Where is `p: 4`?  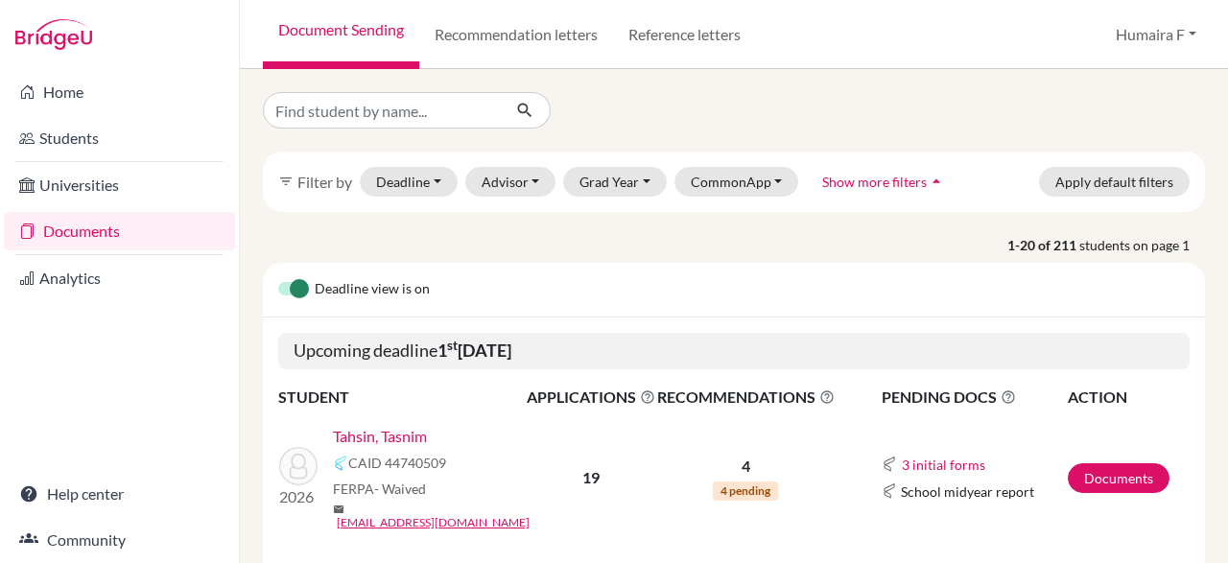 p: 4 is located at coordinates (746, 466).